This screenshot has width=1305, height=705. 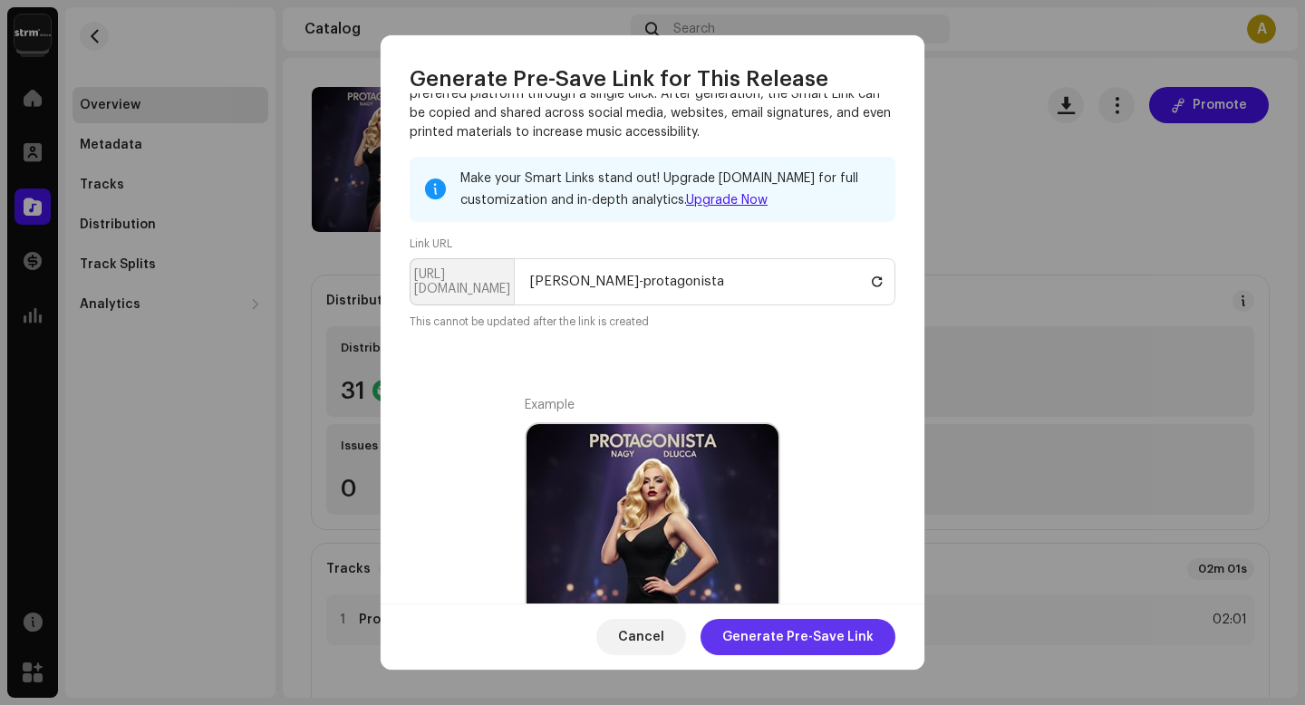 What do you see at coordinates (727, 200) in the screenshot?
I see `a: Upgrade Now` at bounding box center [727, 200].